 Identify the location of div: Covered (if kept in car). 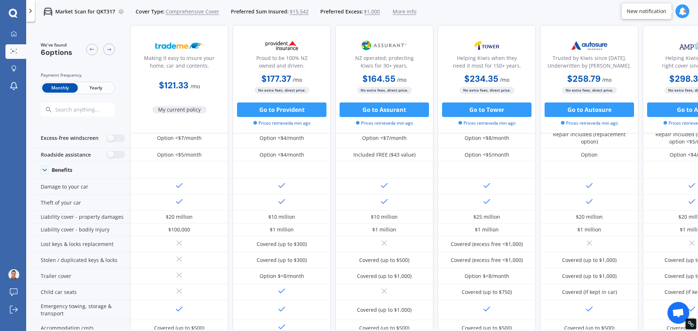
(589, 292).